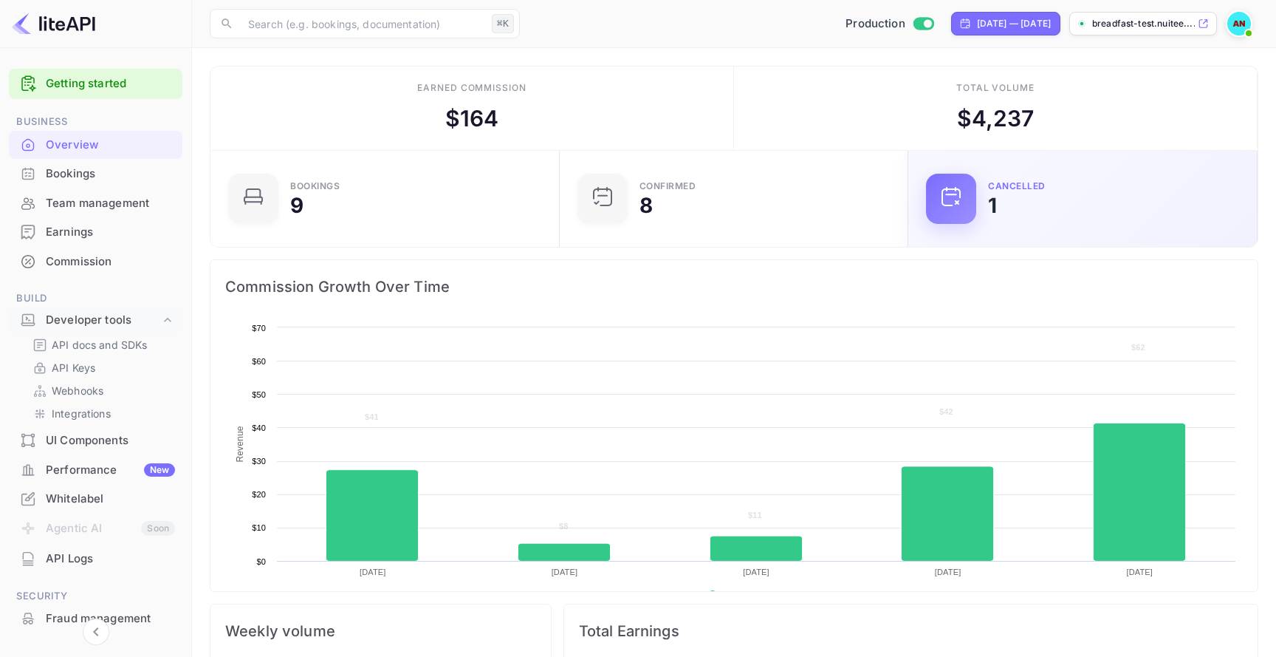  Describe the element at coordinates (95, 469) in the screenshot. I see `a: PerformanceNew` at that location.